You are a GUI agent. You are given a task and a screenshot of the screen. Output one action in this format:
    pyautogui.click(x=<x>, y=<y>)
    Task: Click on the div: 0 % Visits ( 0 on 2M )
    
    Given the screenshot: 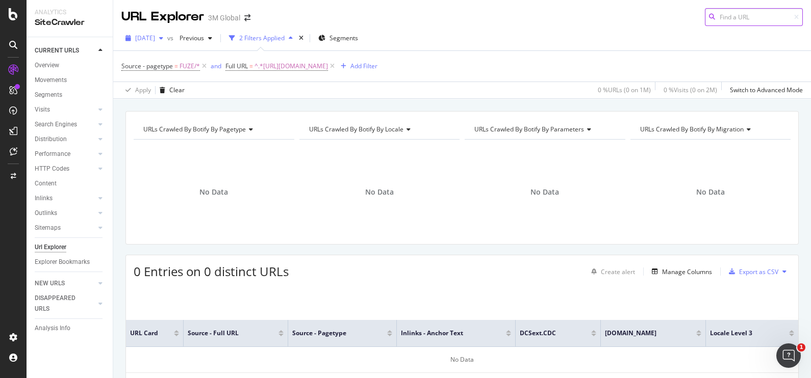 What is the action you would take?
    pyautogui.click(x=690, y=90)
    